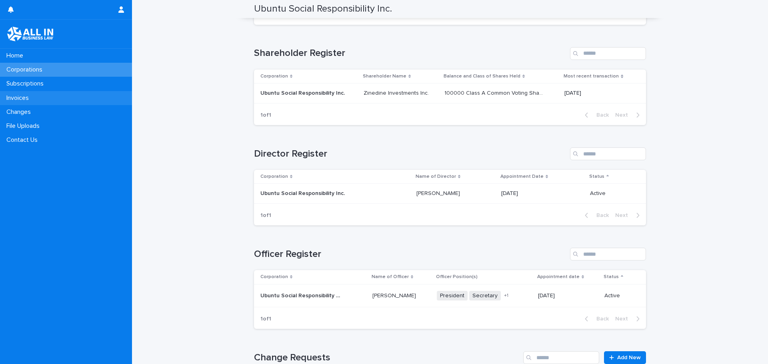  I want to click on p: Balance and Class of Shares Held, so click(482, 76).